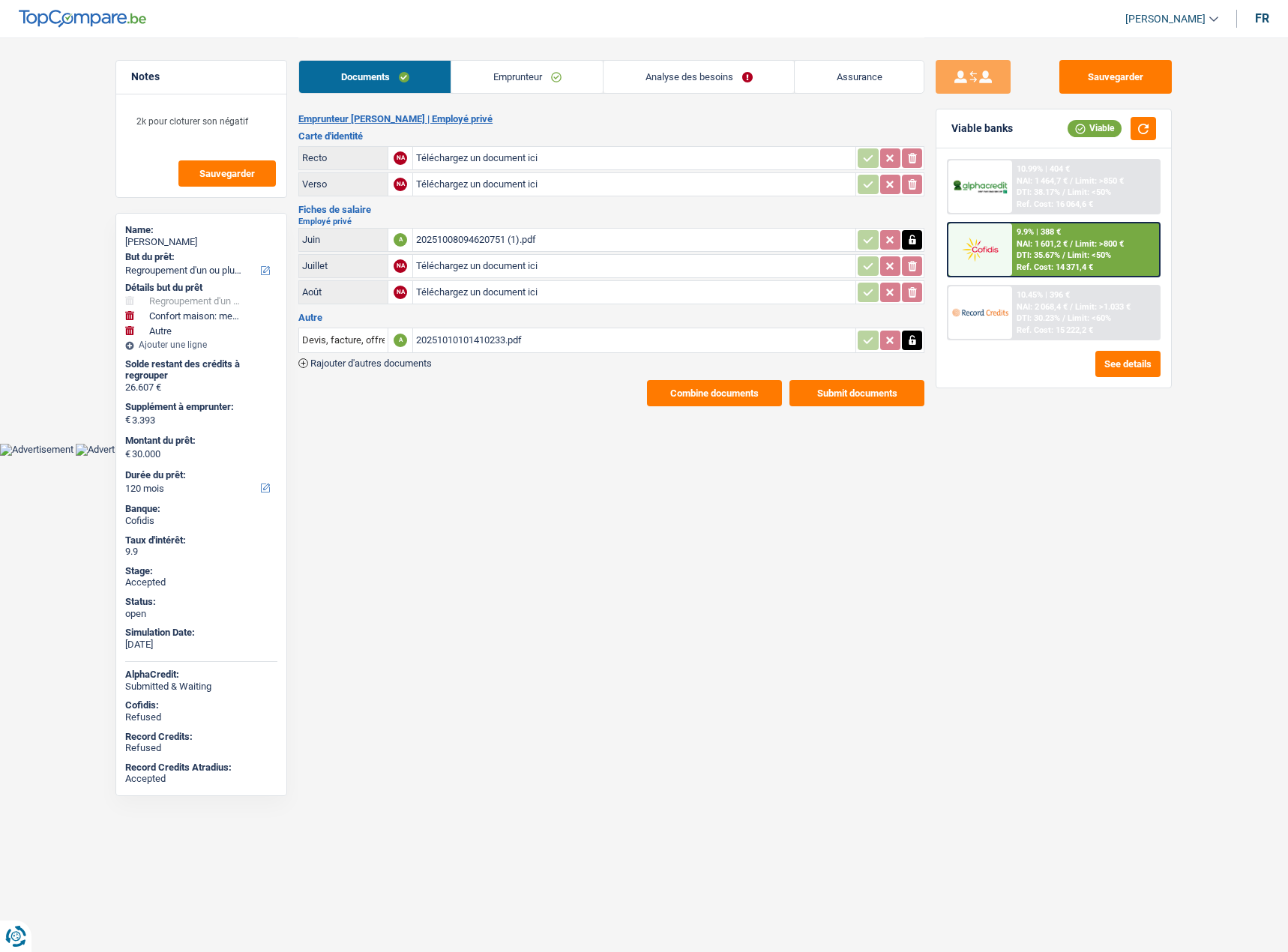 This screenshot has height=952, width=1288. I want to click on h2: Employé privé, so click(611, 221).